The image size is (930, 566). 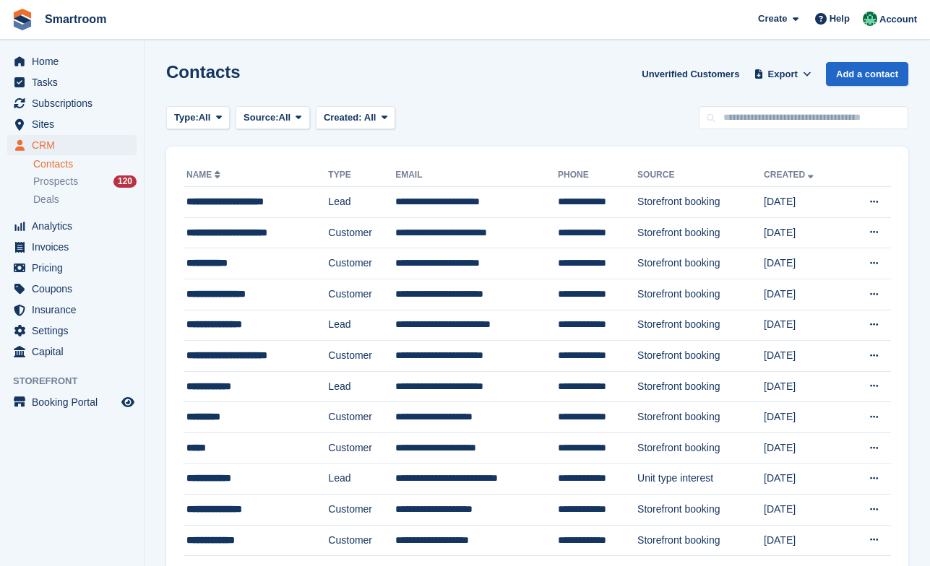 What do you see at coordinates (75, 310) in the screenshot?
I see `span: Insurance` at bounding box center [75, 310].